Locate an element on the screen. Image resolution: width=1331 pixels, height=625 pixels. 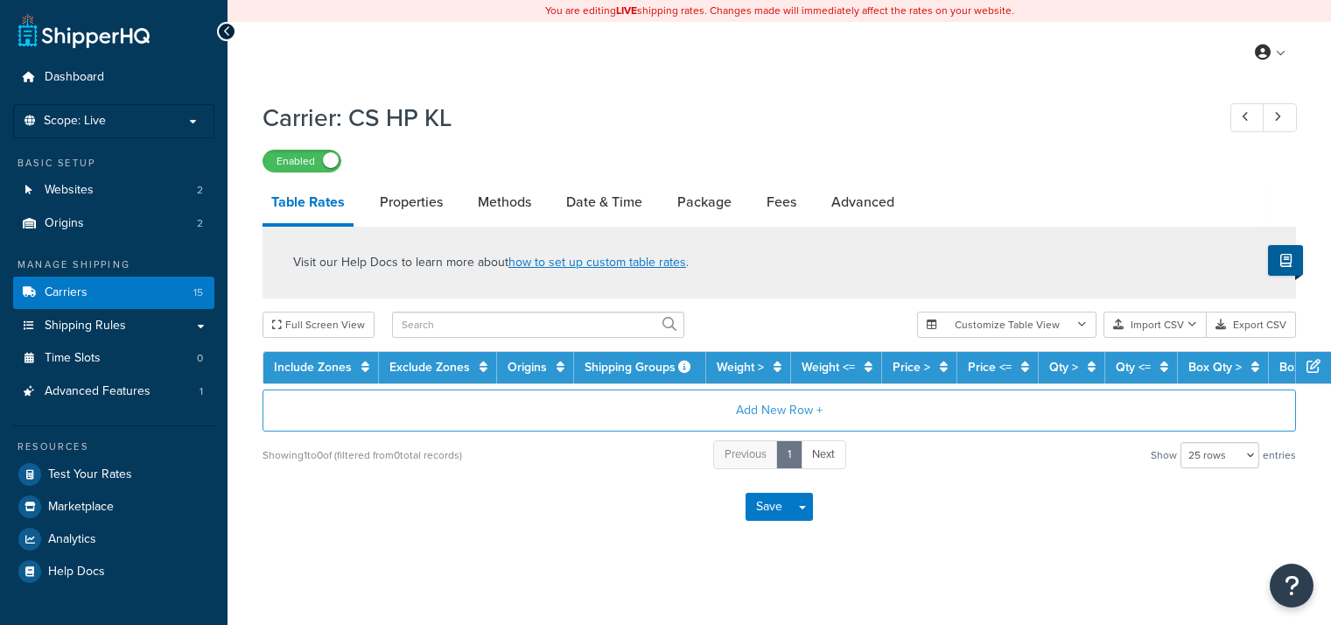
a: Origins is located at coordinates (527, 367).